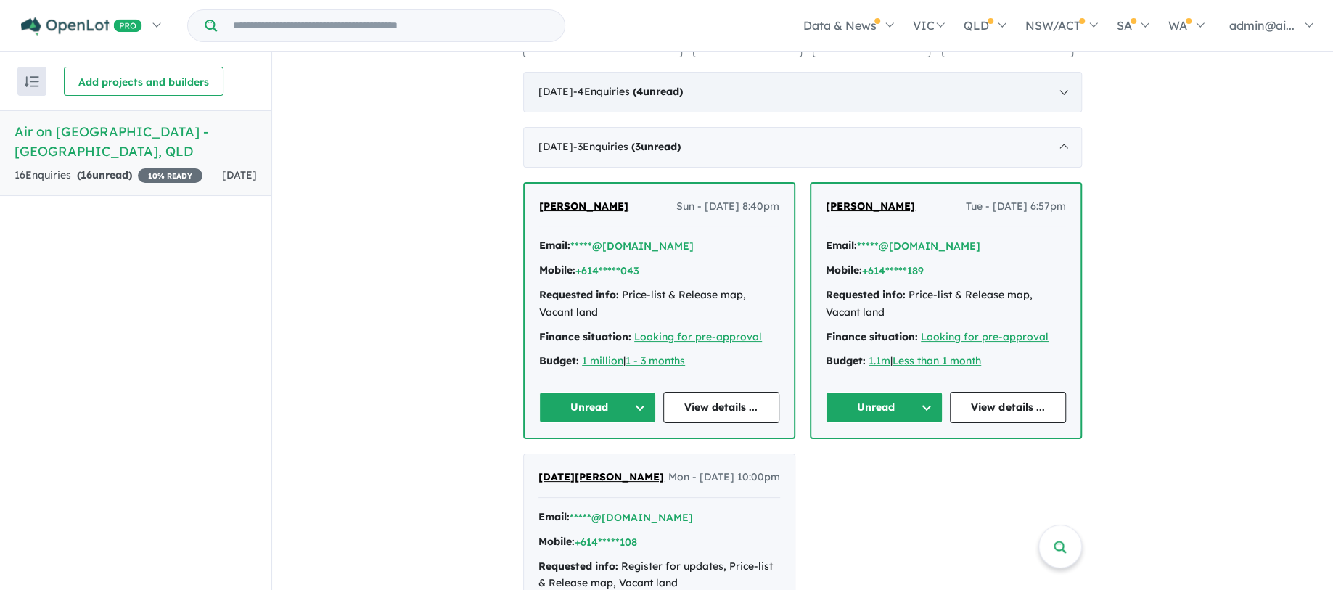 The height and width of the screenshot is (590, 1333). I want to click on span: - 4 Enquir ies, so click(628, 91).